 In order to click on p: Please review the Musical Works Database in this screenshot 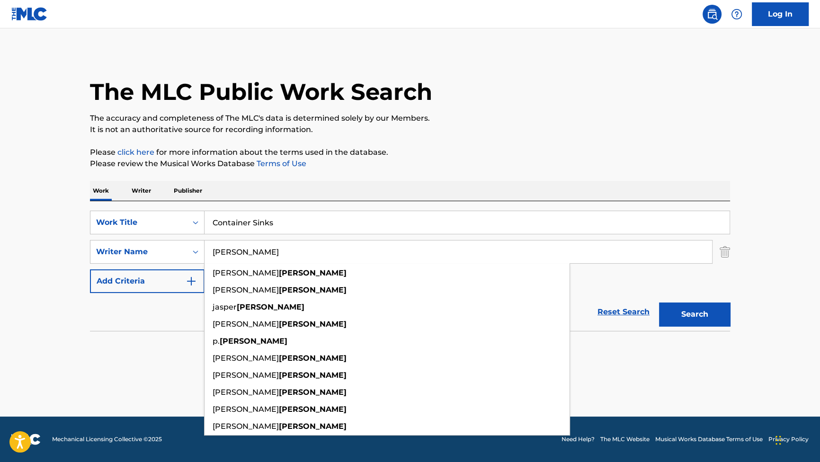, I will do `click(410, 164)`.